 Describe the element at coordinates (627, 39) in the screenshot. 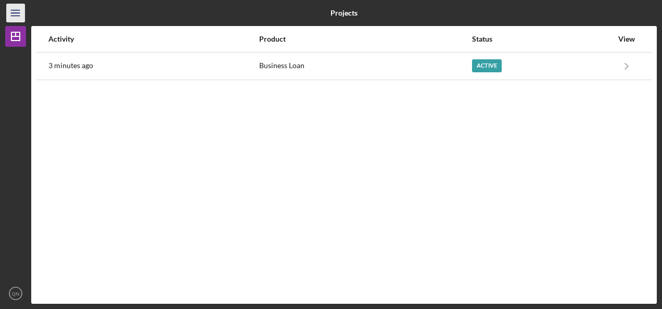

I see `div: View` at that location.